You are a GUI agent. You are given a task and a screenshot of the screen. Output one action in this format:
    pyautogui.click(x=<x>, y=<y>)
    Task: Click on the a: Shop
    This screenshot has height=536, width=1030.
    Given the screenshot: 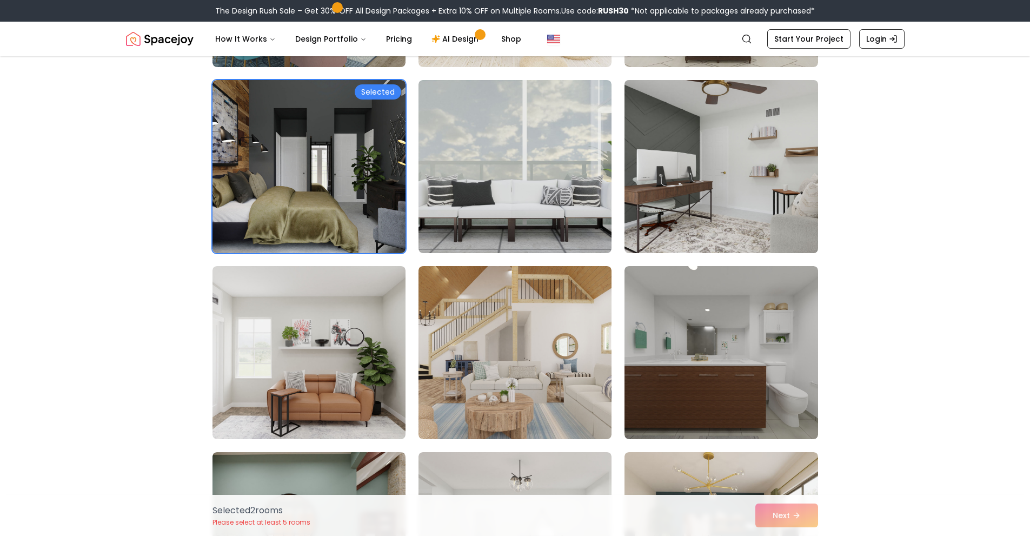 What is the action you would take?
    pyautogui.click(x=511, y=39)
    